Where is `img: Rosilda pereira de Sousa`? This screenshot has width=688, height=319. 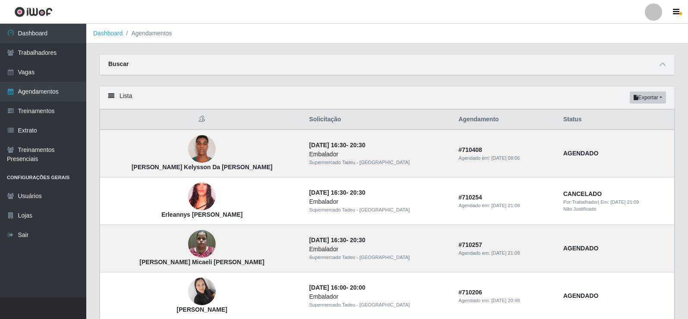 img: Rosilda pereira de Sousa is located at coordinates (202, 291).